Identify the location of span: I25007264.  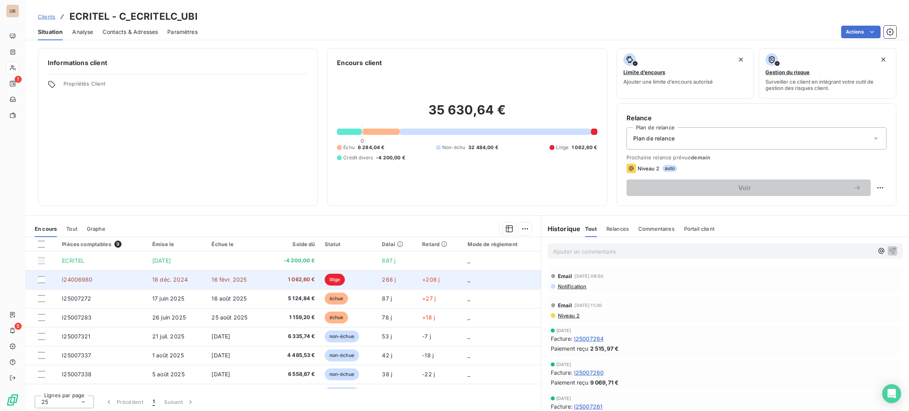
(589, 339).